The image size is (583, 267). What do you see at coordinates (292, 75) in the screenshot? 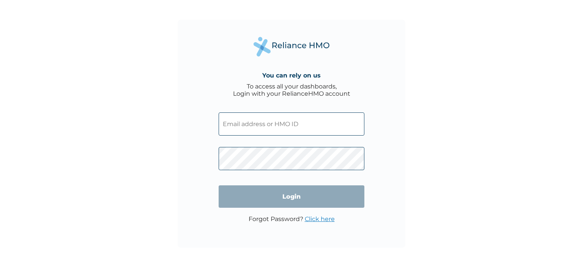
I see `h4: You can rely on us` at bounding box center [292, 75].